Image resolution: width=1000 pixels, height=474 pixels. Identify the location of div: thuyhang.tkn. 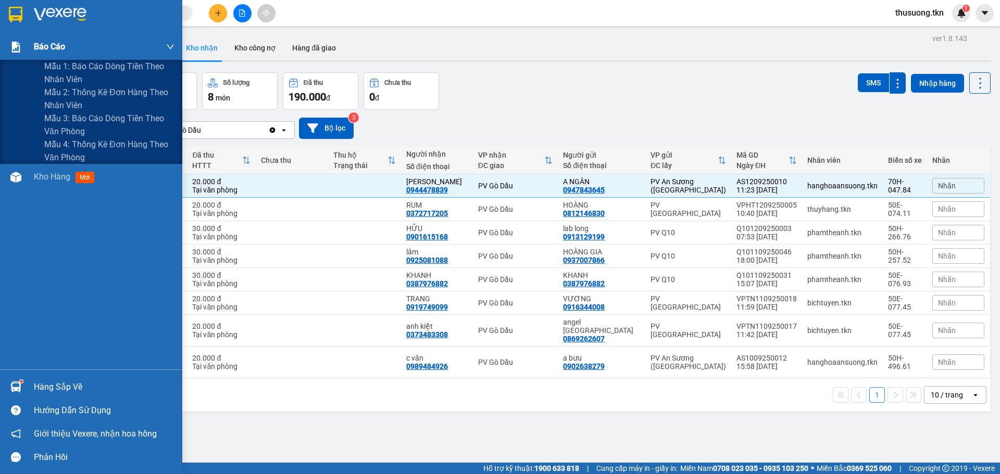
(842, 209).